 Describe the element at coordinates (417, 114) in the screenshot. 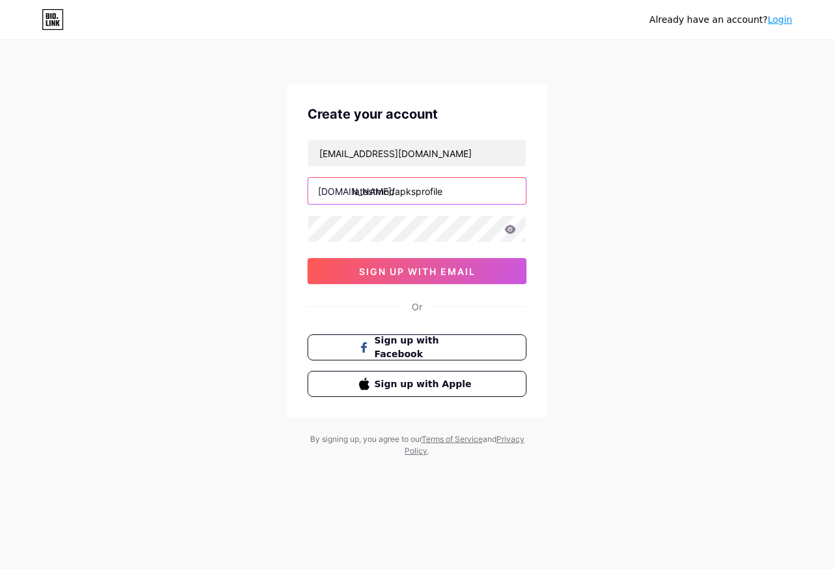

I see `div: Create your account` at that location.